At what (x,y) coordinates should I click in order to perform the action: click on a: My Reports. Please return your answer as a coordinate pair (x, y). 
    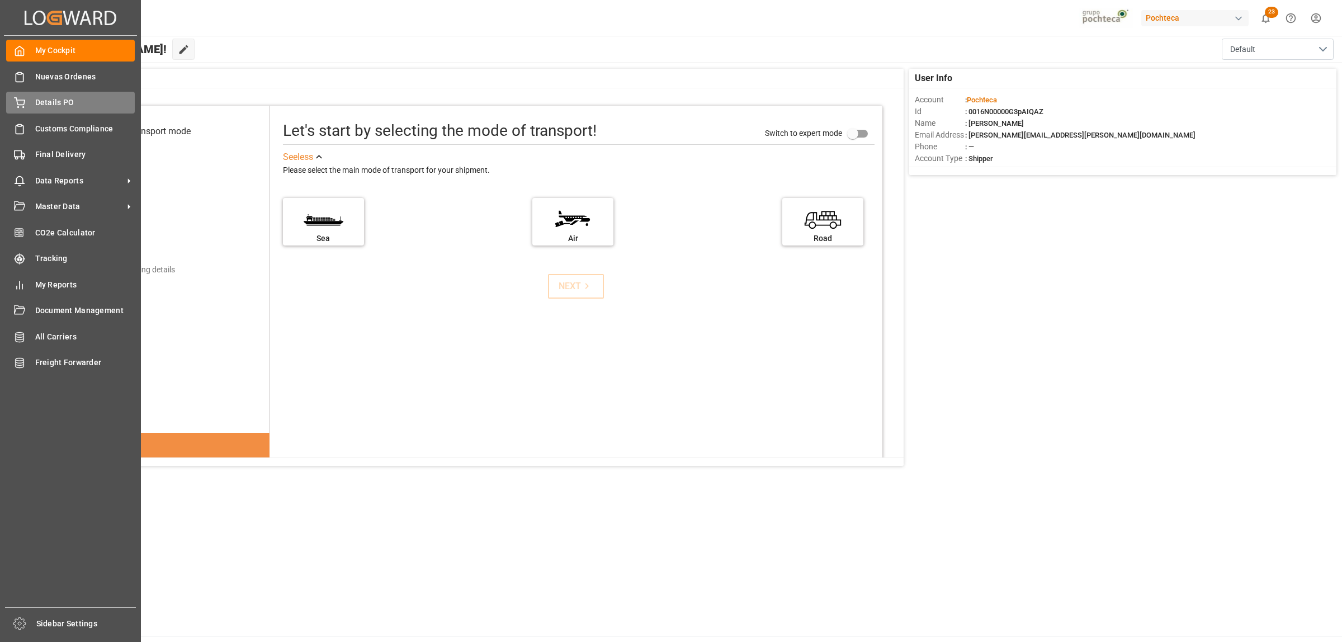
    Looking at the image, I should click on (70, 284).